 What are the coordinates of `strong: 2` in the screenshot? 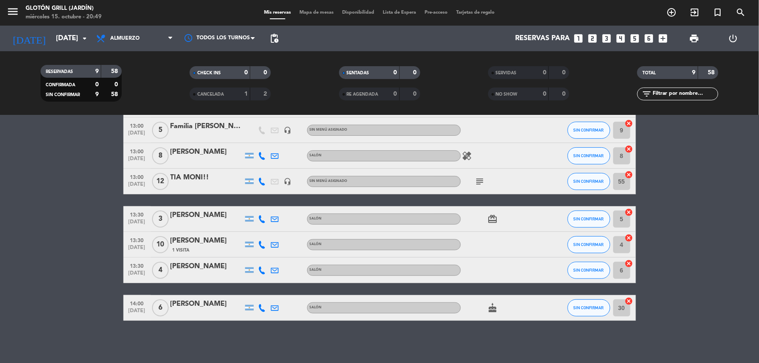 It's located at (267, 94).